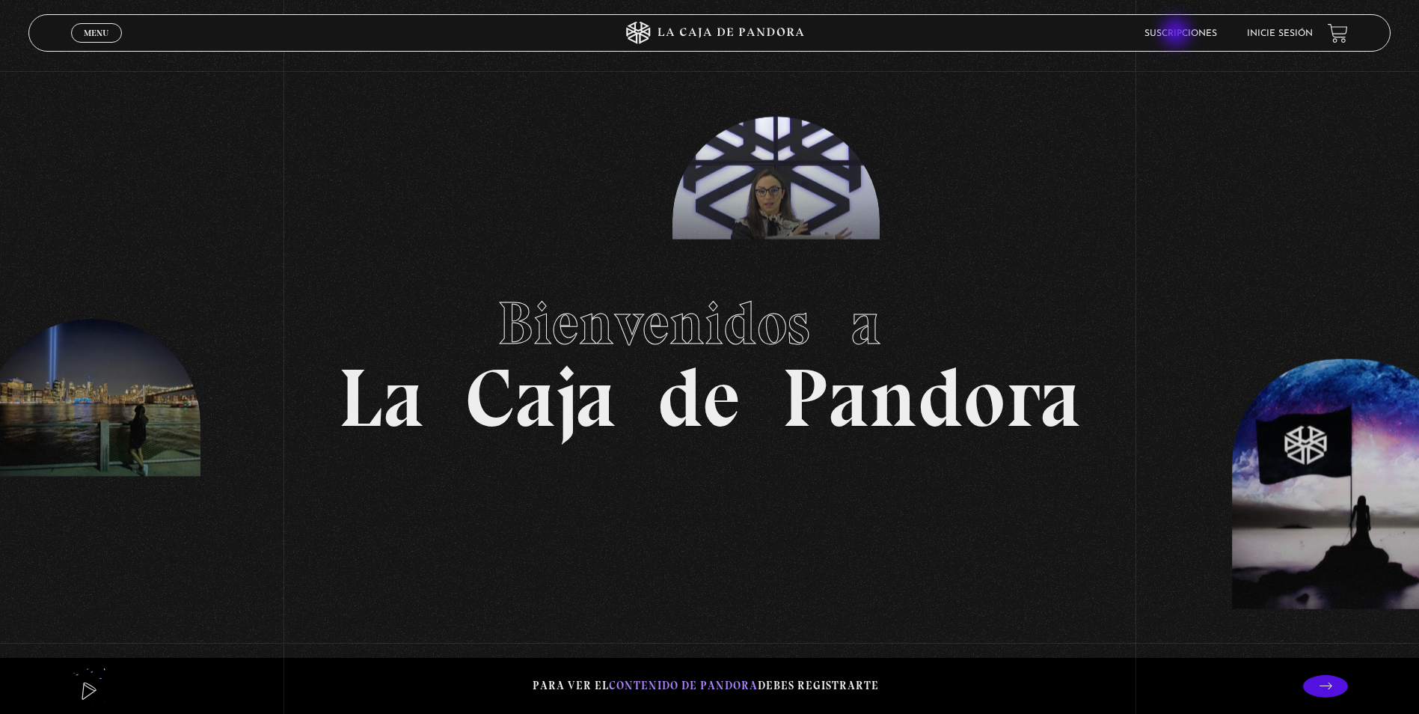 The width and height of the screenshot is (1419, 714). What do you see at coordinates (1338, 33) in the screenshot?
I see `a: View your shopping cart` at bounding box center [1338, 33].